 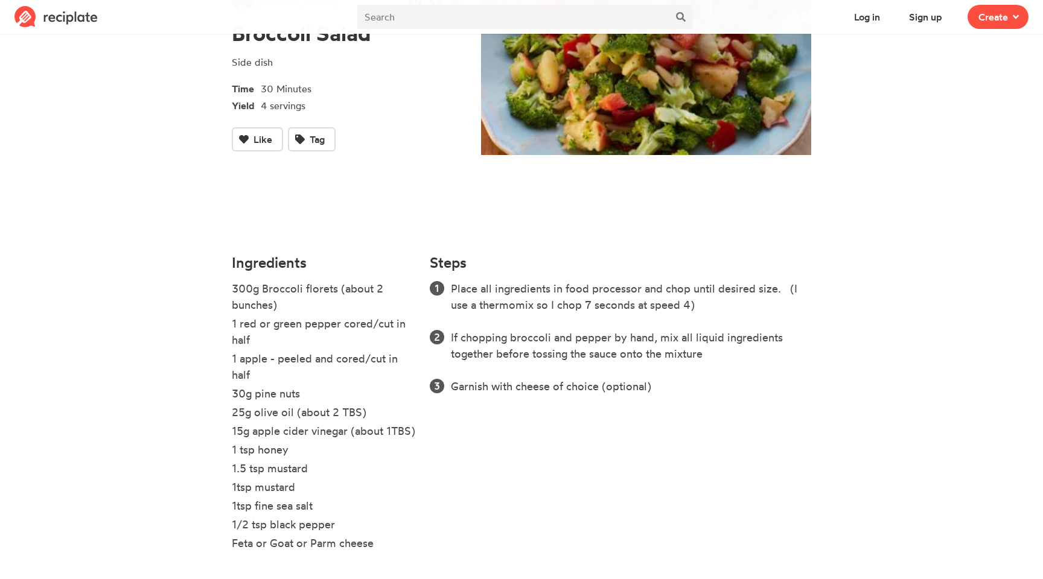 What do you see at coordinates (324, 488) in the screenshot?
I see `li: 1tsp mustard` at bounding box center [324, 488].